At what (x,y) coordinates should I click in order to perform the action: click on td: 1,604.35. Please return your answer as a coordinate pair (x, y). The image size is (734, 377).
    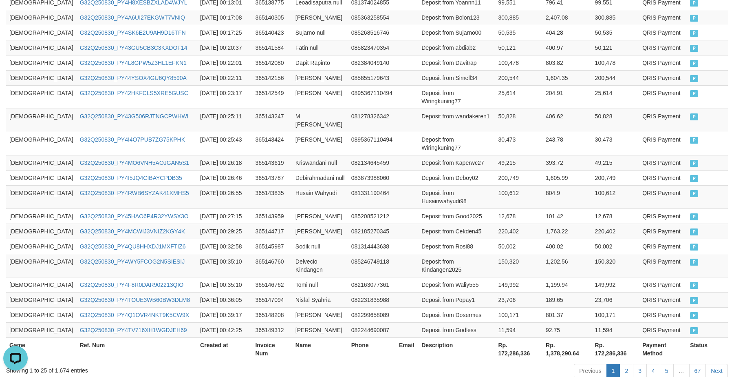
    Looking at the image, I should click on (567, 77).